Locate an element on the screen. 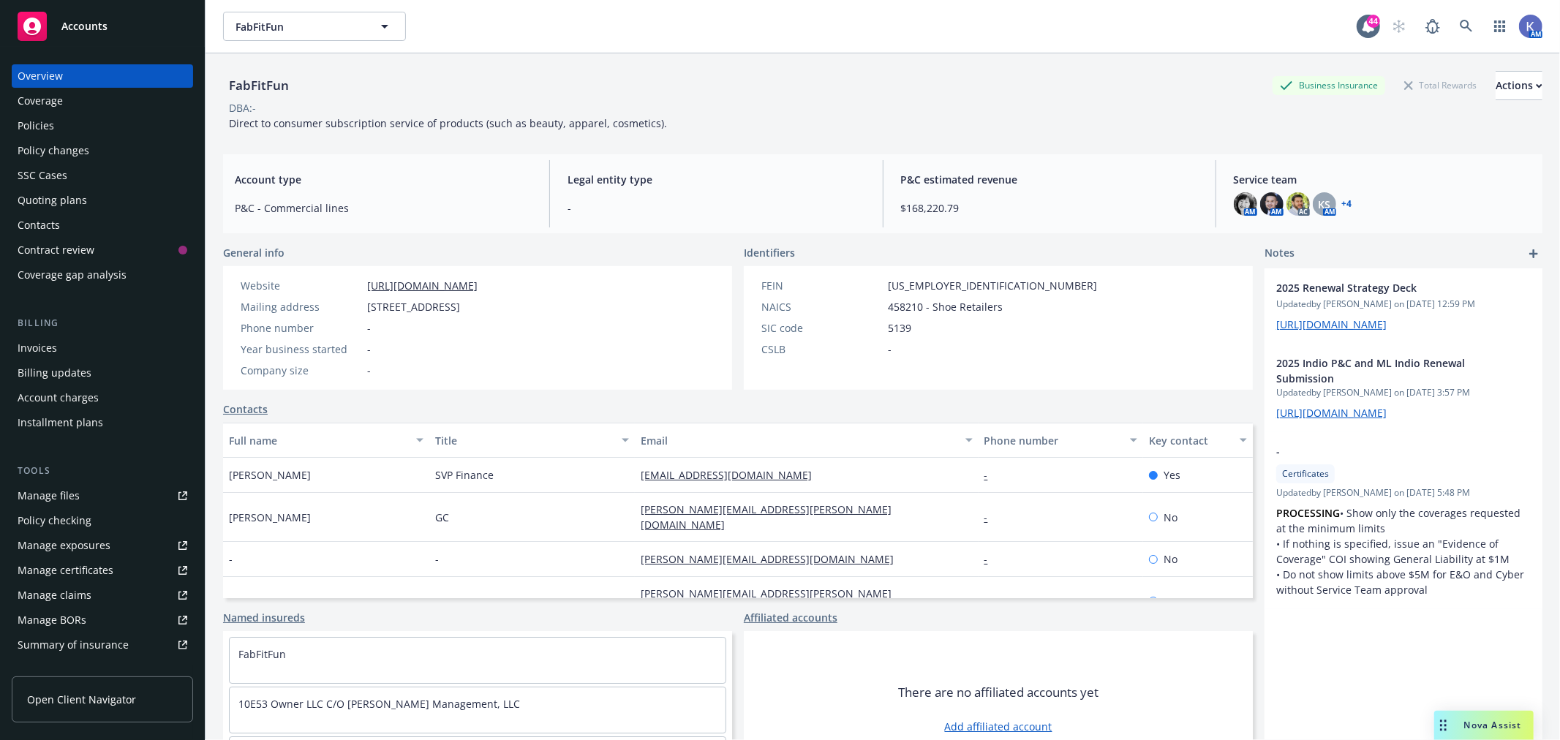 Image resolution: width=1560 pixels, height=740 pixels. div: Manage certificates is located at coordinates (65, 571).